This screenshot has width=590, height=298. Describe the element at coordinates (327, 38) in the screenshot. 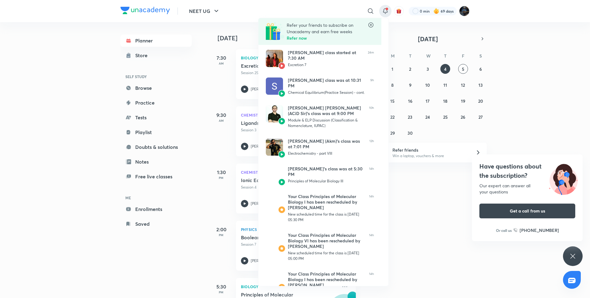

I see `h6: Refer now` at that location.